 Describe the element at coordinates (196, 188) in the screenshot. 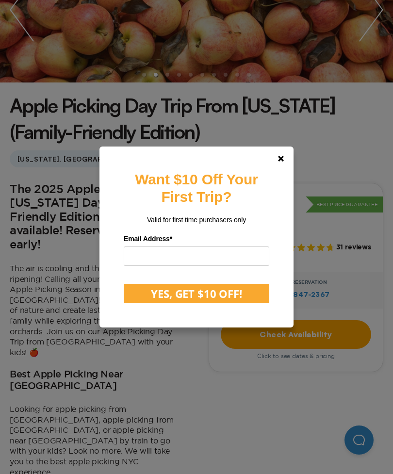

I see `strong: Want $10 Off Your First Trip?` at that location.